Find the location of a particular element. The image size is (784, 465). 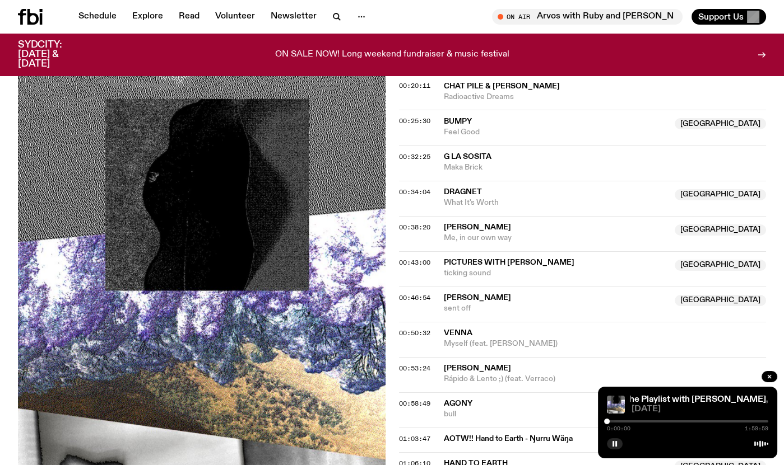

span: Maka Brick is located at coordinates (605, 167).